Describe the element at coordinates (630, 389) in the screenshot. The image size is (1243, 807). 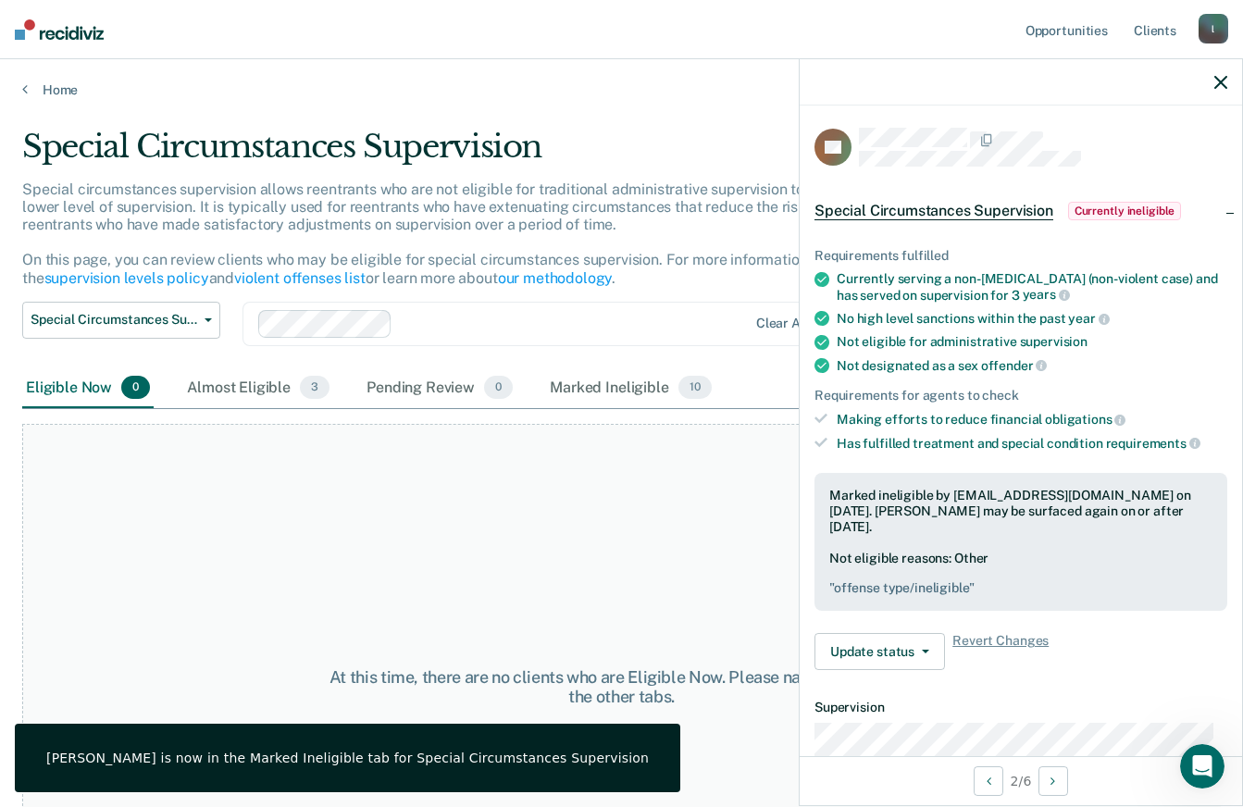
I see `div: Marked Ineligible` at that location.